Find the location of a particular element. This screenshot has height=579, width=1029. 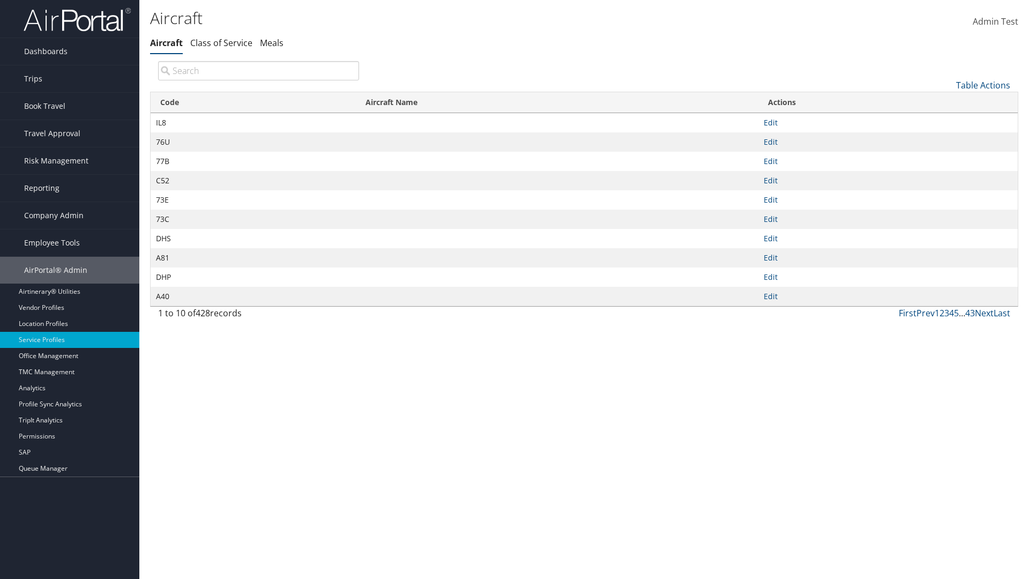

td: DHS is located at coordinates (253, 239).